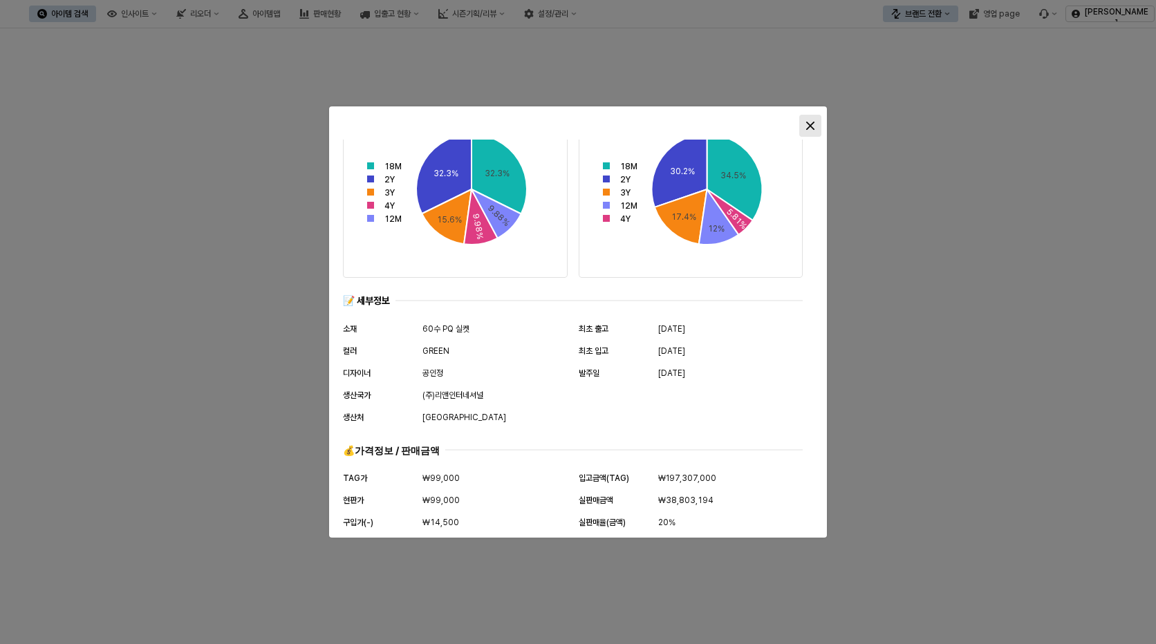  What do you see at coordinates (453, 395) in the screenshot?
I see `span: (주)리앤인터네셔널` at bounding box center [453, 395].